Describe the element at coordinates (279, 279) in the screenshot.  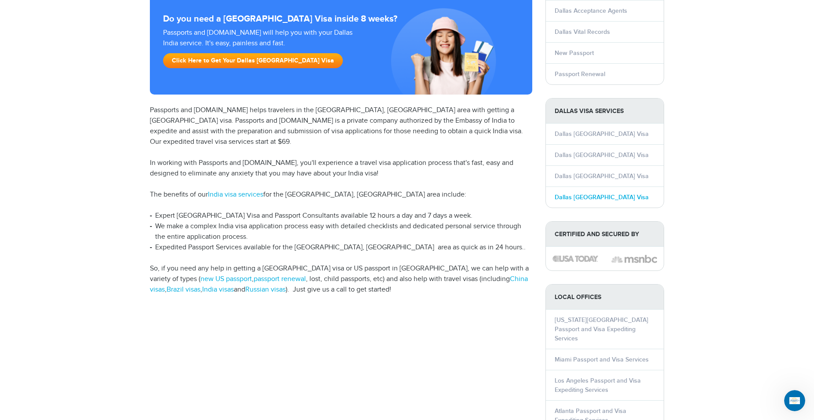
I see `a: passport renewal` at that location.